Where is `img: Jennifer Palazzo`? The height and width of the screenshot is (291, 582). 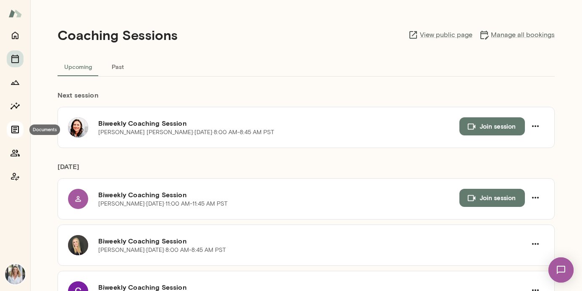 img: Jennifer Palazzo is located at coordinates (15, 274).